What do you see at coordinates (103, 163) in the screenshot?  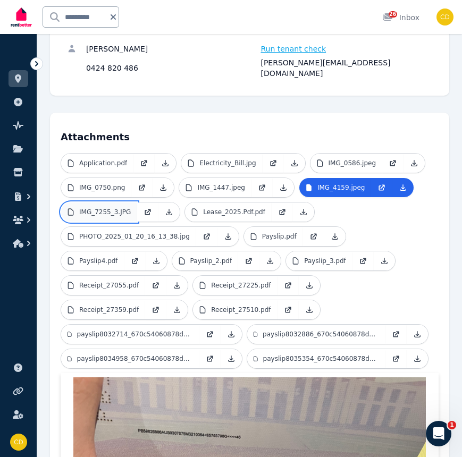 I see `p: Application.pdf` at bounding box center [103, 163].